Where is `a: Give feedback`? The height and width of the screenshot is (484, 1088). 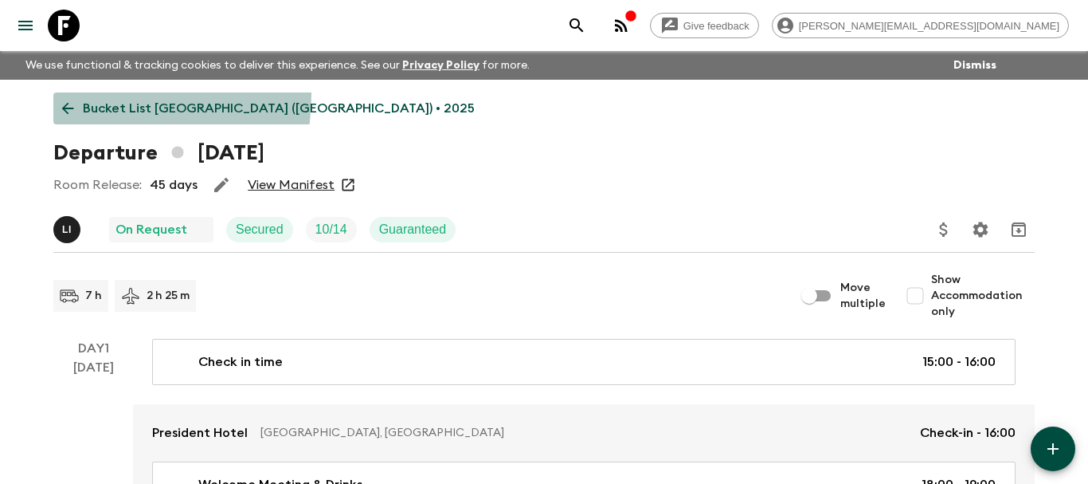 a: Give feedback is located at coordinates (704, 25).